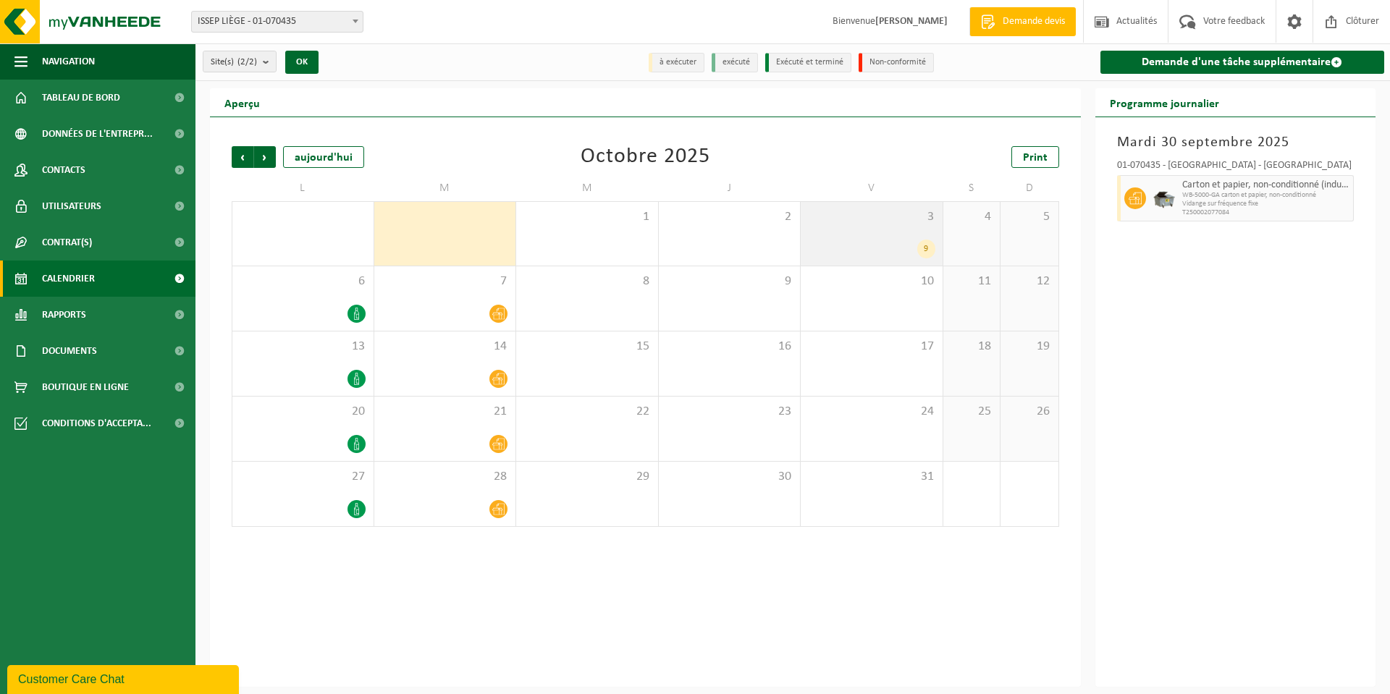 The image size is (1390, 694). I want to click on span: 7, so click(445, 282).